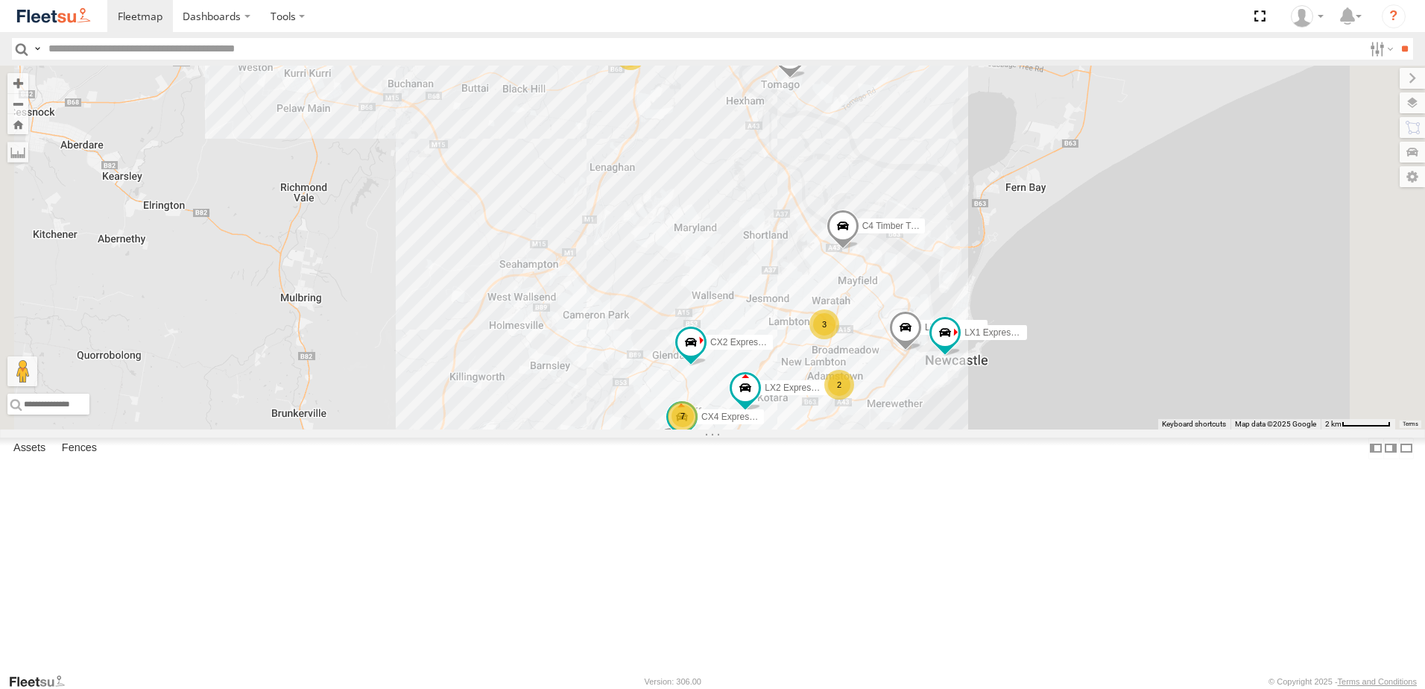  Describe the element at coordinates (736, 417) in the screenshot. I see `span: CX4 Express Ute` at that location.